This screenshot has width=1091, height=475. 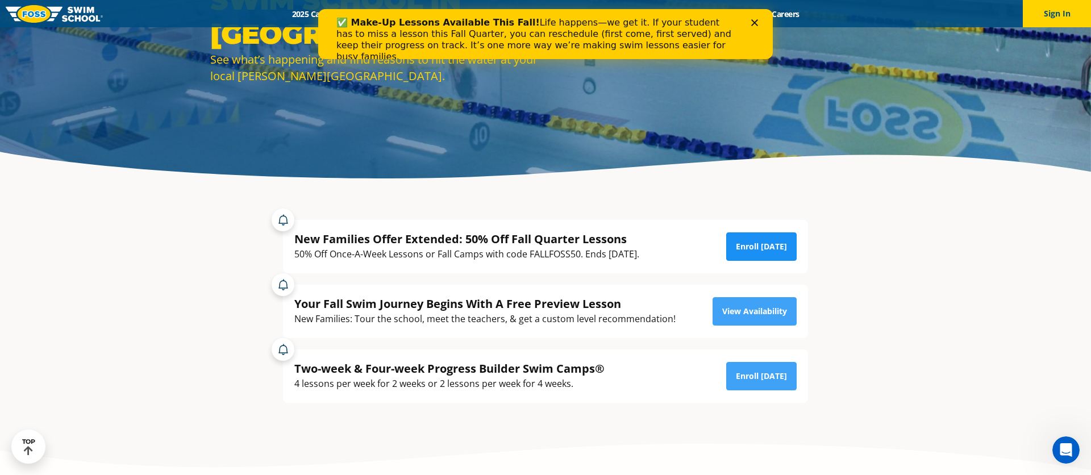 I want to click on a: Schools, so click(x=377, y=14).